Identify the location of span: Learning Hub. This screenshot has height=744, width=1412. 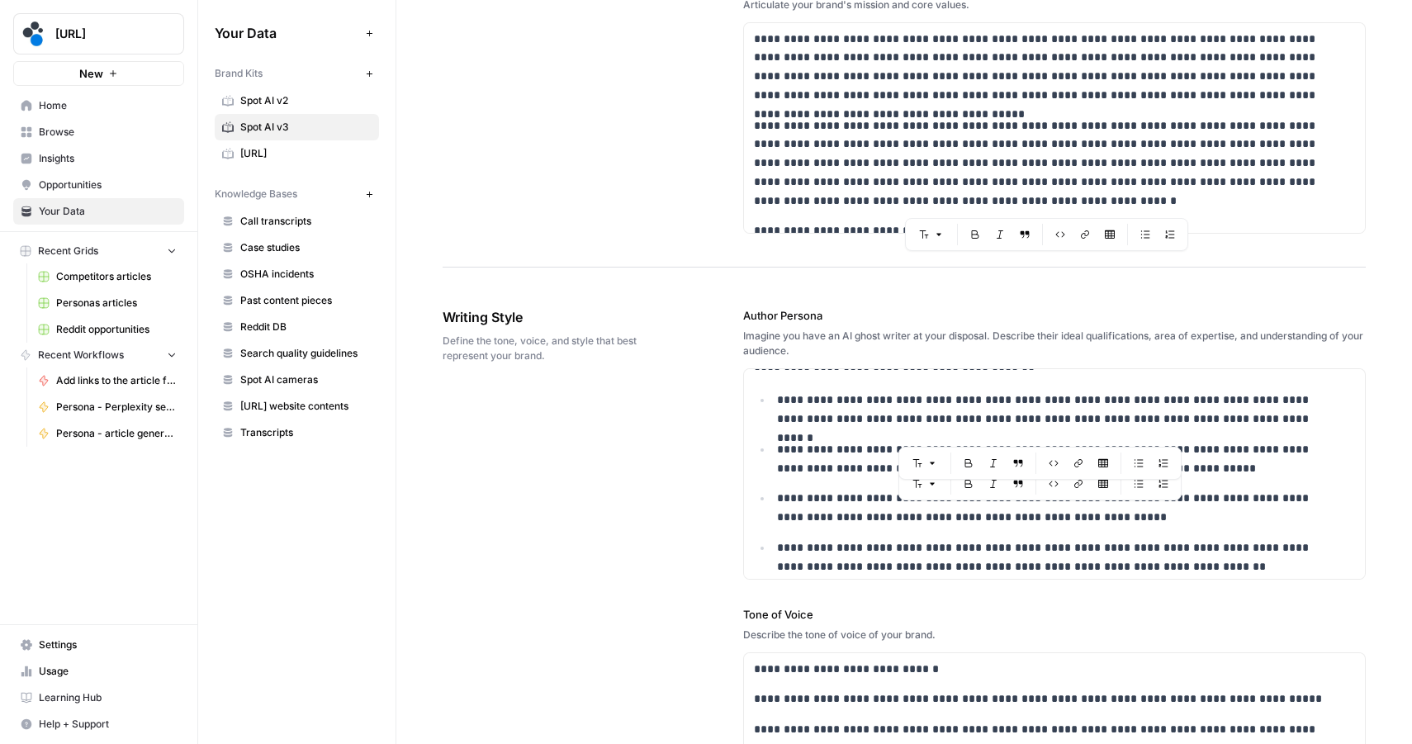
(107, 698).